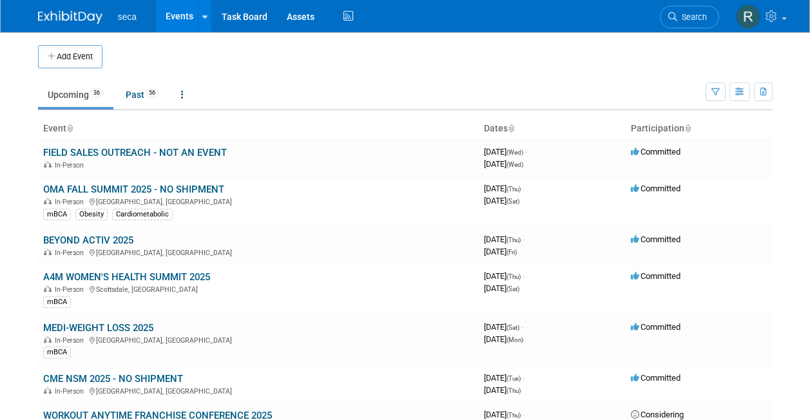 The width and height of the screenshot is (810, 420). What do you see at coordinates (552, 129) in the screenshot?
I see `th: Dates` at bounding box center [552, 129].